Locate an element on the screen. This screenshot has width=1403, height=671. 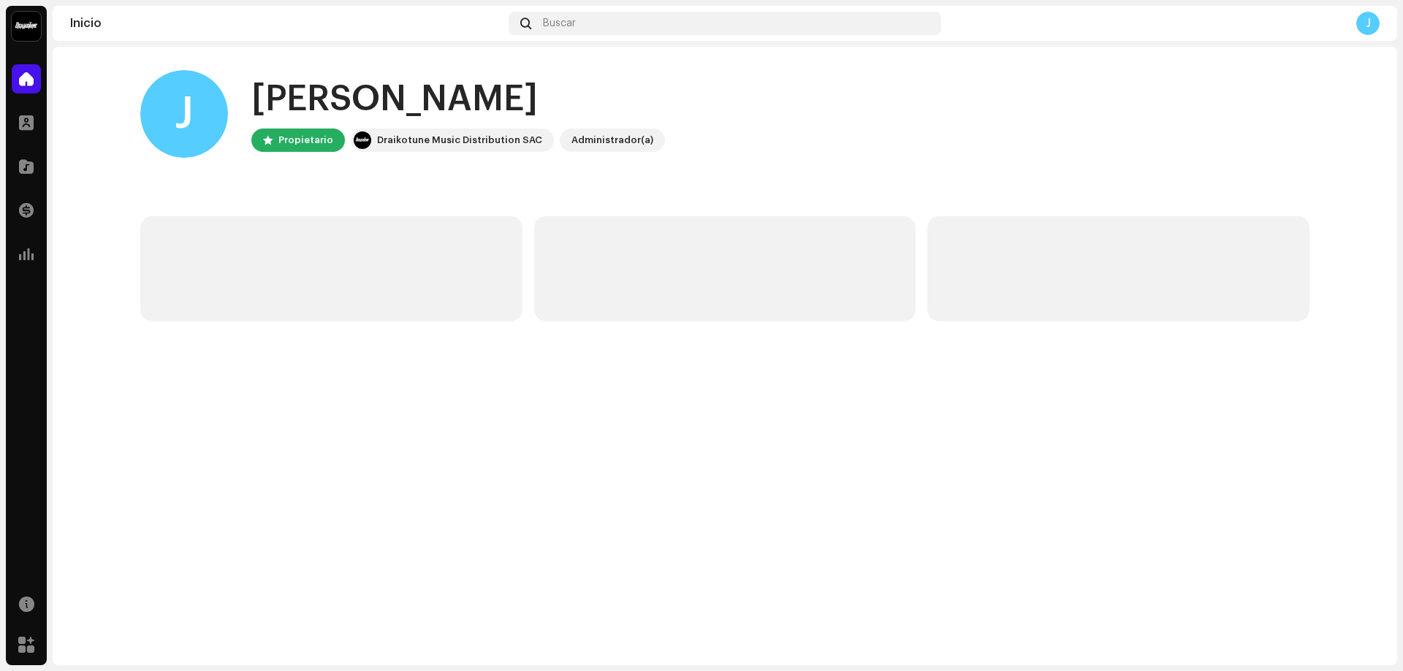
div: Administrador(a) is located at coordinates (612, 140).